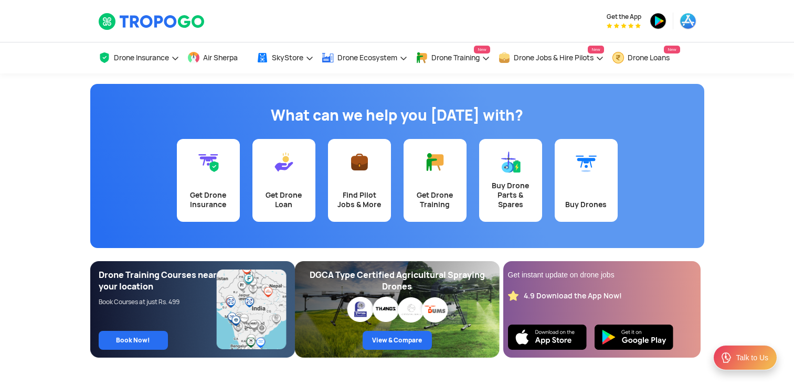 This screenshot has height=387, width=794. What do you see at coordinates (573, 296) in the screenshot?
I see `div: 4.9 Download the App Now!` at bounding box center [573, 296].